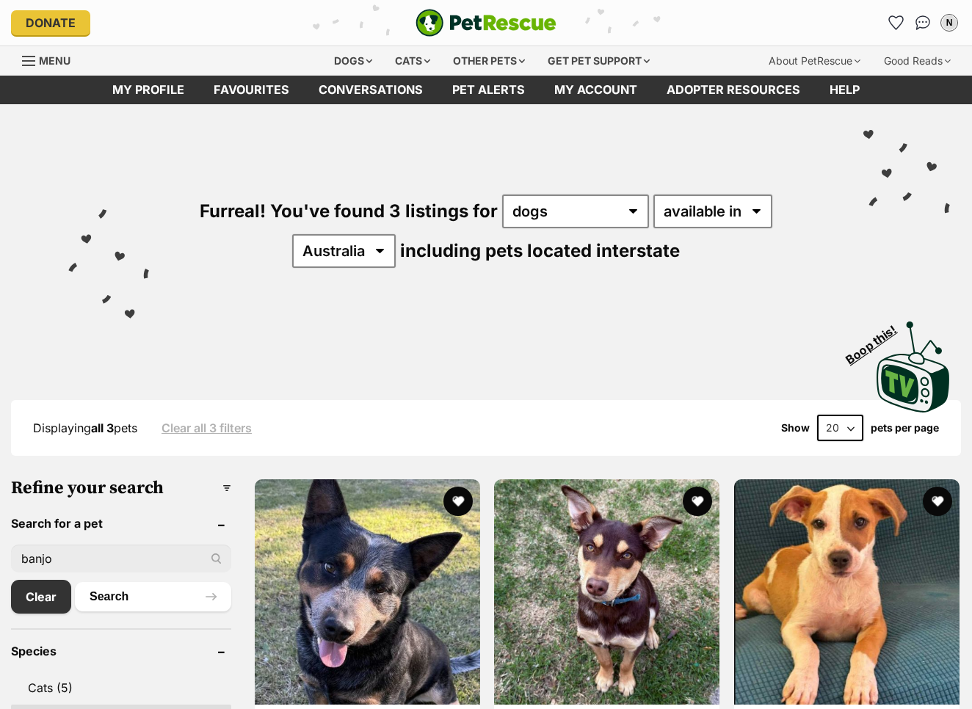 The width and height of the screenshot is (972, 709). Describe the element at coordinates (121, 688) in the screenshot. I see `a: Cats (5)` at that location.